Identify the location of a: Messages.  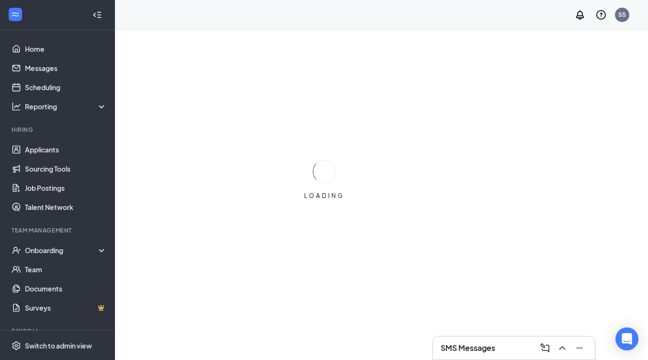
(66, 68).